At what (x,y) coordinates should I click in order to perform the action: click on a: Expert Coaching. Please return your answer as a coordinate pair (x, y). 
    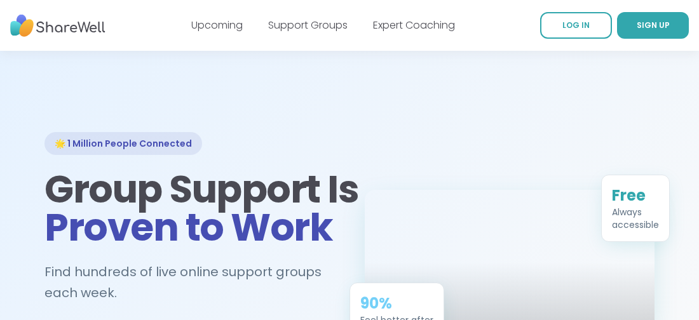
    Looking at the image, I should click on (413, 25).